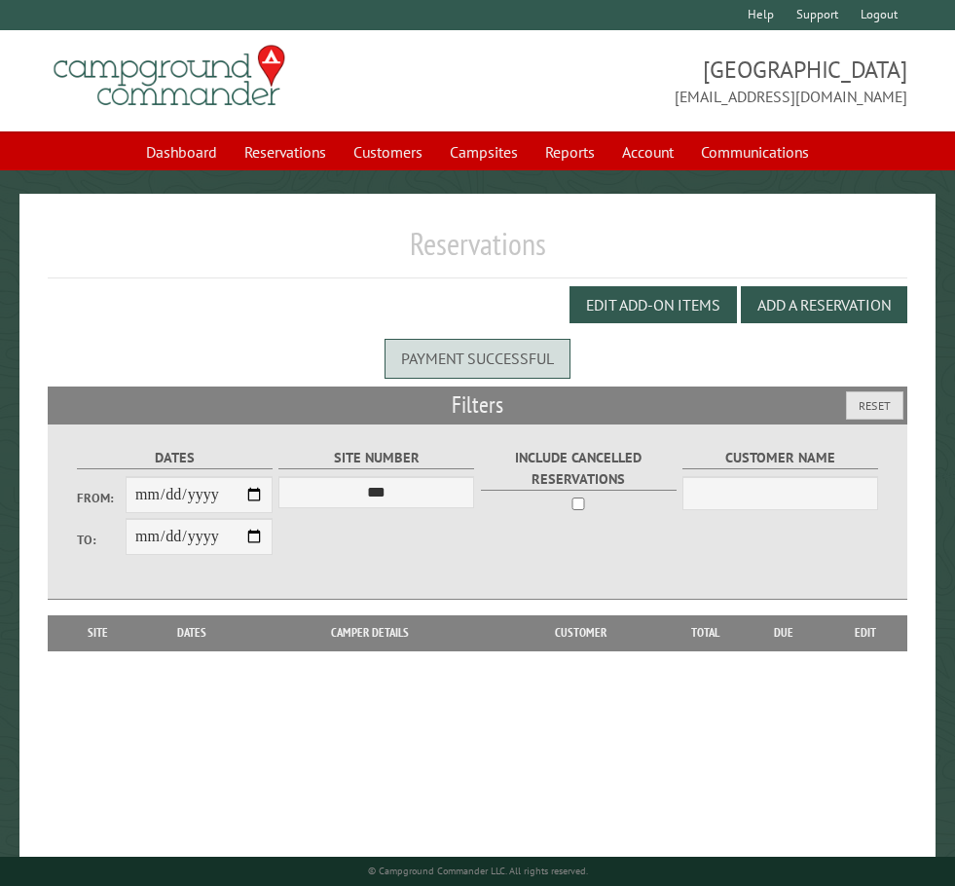  I want to click on label: Site Number, so click(376, 457).